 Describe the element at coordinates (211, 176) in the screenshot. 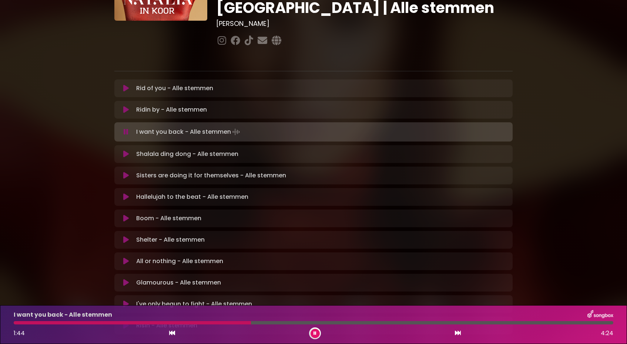

I see `p: Sisters are doing it for themselves - Alle stemmen` at that location.